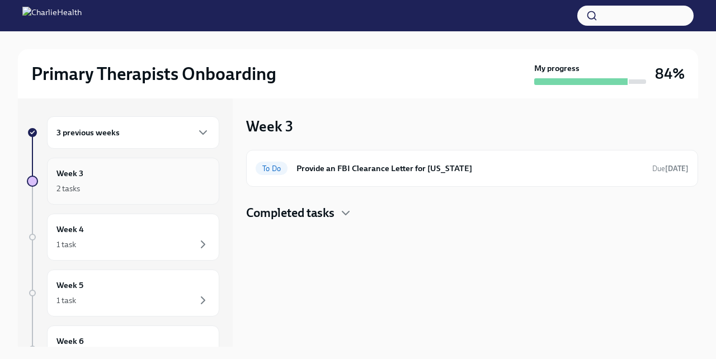 The width and height of the screenshot is (716, 359). Describe the element at coordinates (70, 341) in the screenshot. I see `h6: Week 6` at that location.